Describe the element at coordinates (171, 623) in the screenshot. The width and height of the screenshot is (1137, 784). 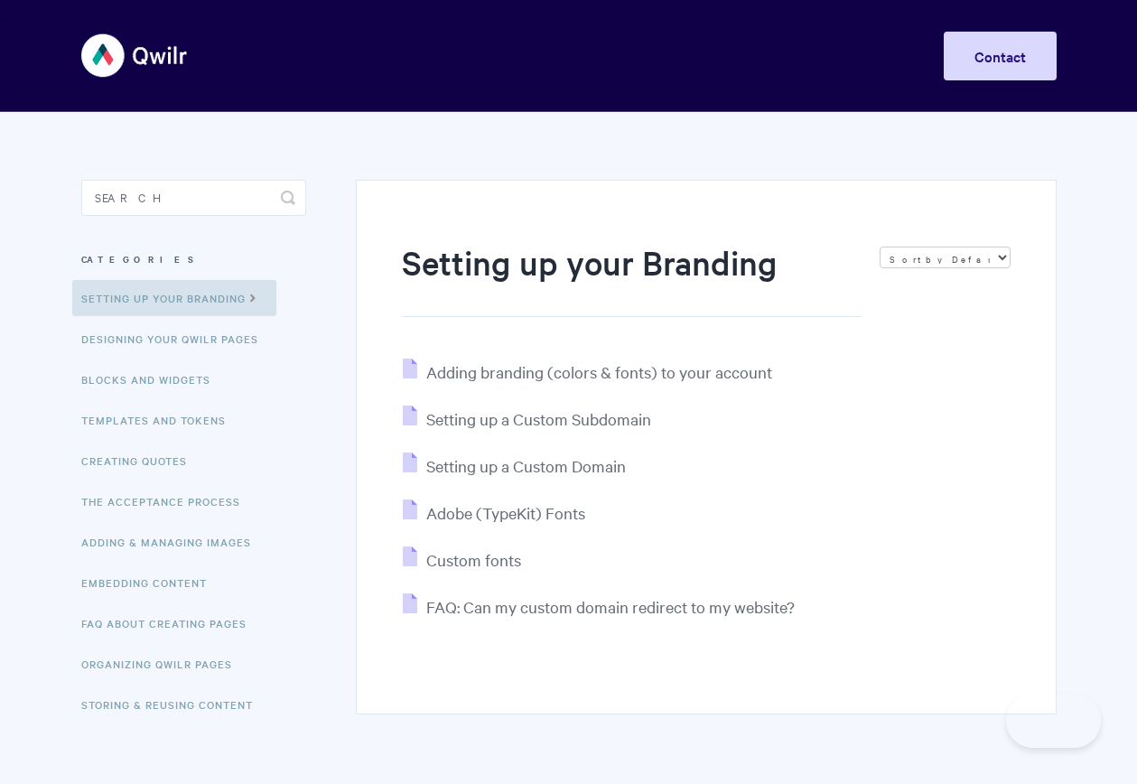
I see `a: FAQ About Creating Pages` at that location.